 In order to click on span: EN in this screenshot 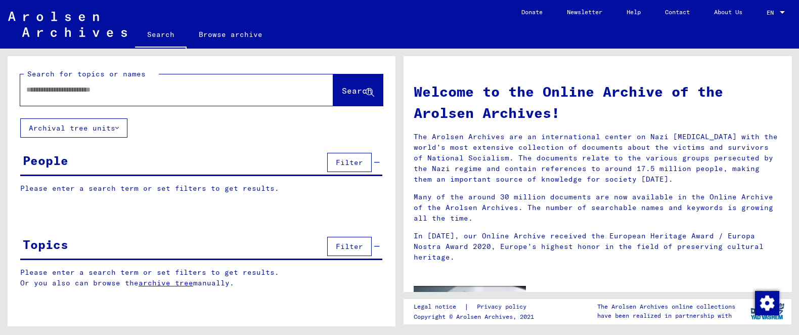, I will do `click(772, 13)`.